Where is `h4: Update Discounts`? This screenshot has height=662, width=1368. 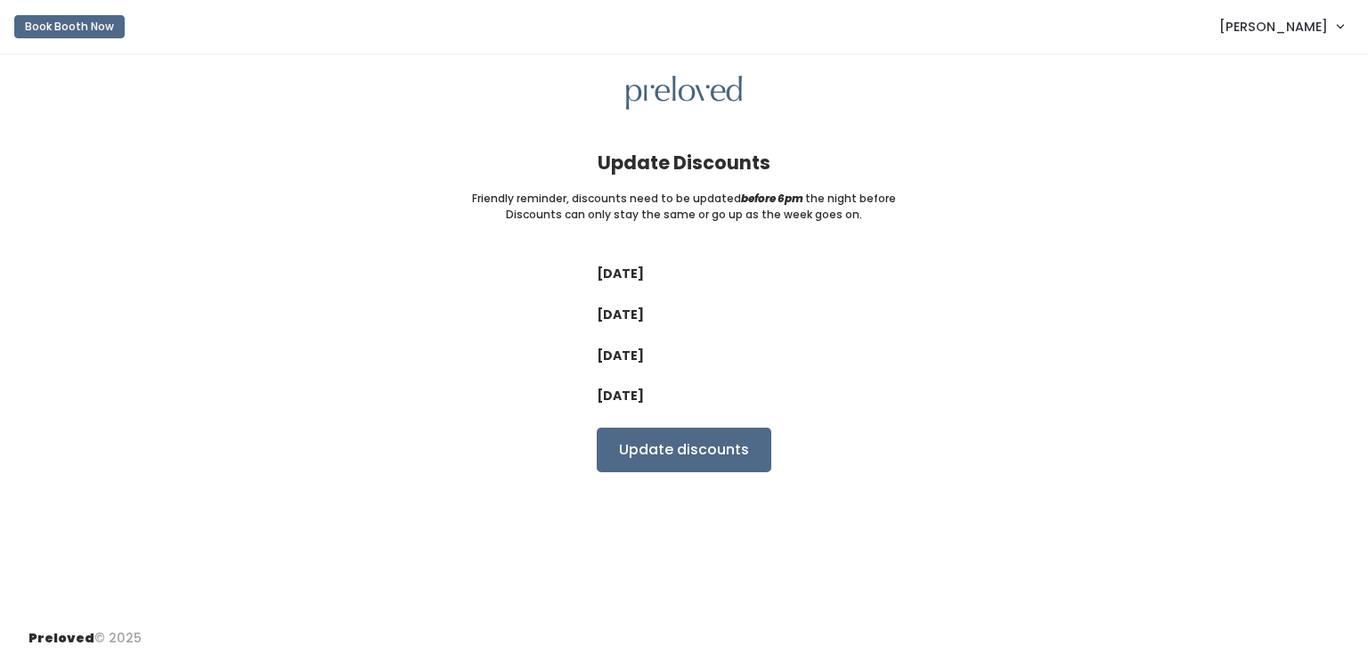 h4: Update Discounts is located at coordinates (684, 162).